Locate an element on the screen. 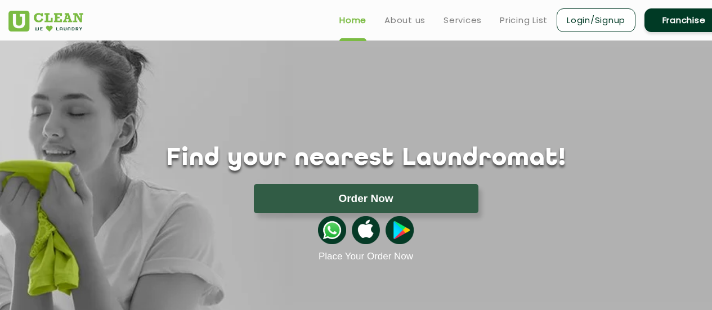 The image size is (712, 310). a: Home is located at coordinates (353, 20).